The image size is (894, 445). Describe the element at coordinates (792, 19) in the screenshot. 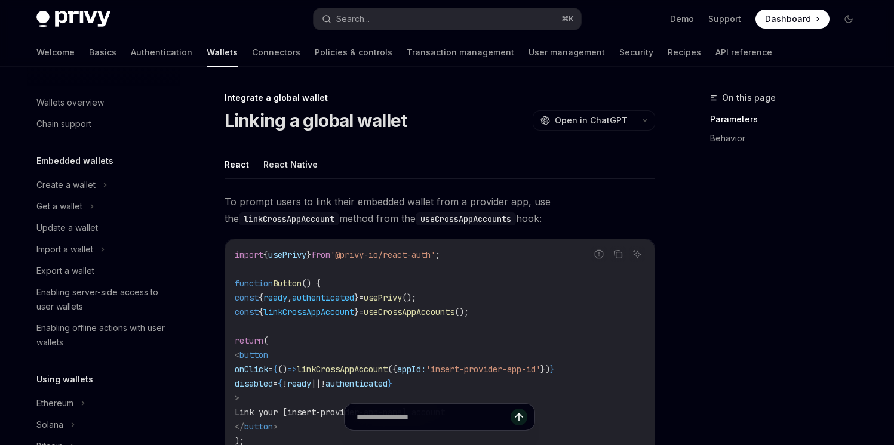

I see `a: Dashboard` at that location.